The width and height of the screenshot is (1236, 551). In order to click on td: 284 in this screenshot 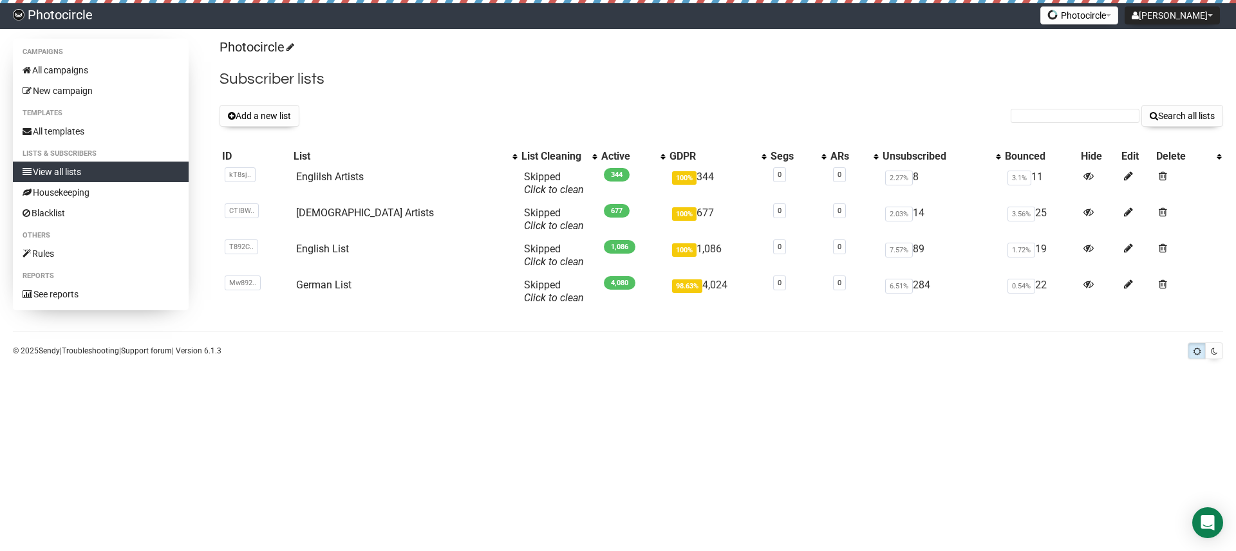, I will do `click(940, 292)`.